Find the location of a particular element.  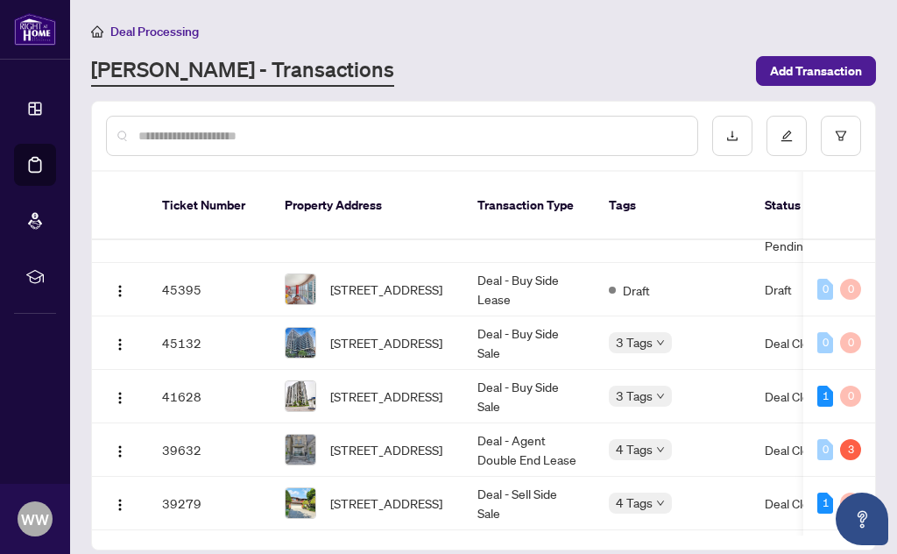

td: 39632 is located at coordinates (209, 449).